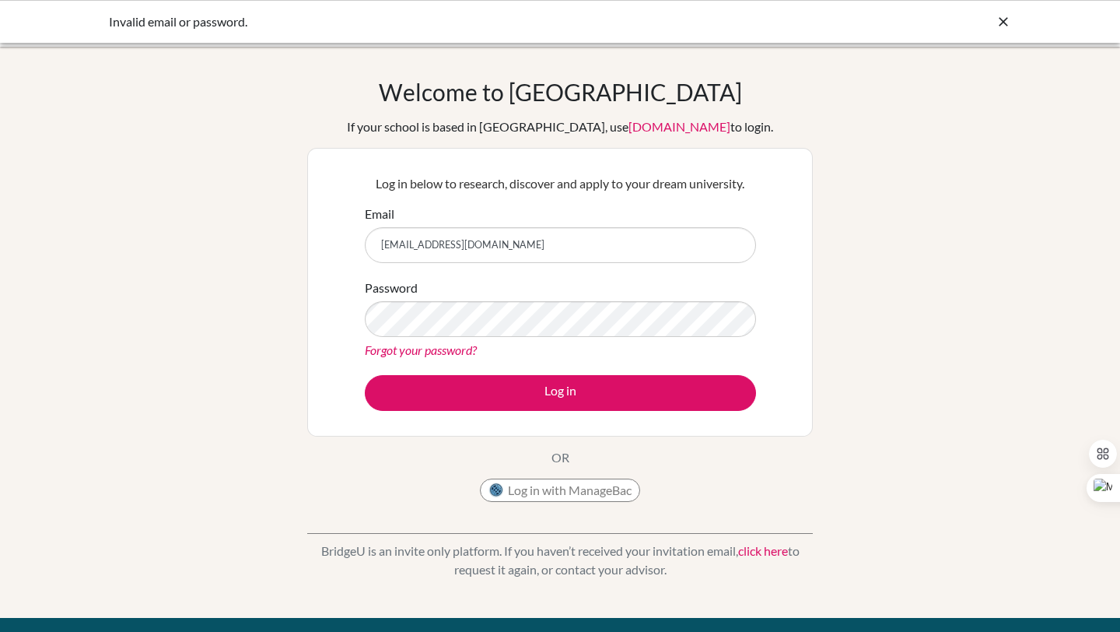  I want to click on a: Forgot your password?, so click(421, 349).